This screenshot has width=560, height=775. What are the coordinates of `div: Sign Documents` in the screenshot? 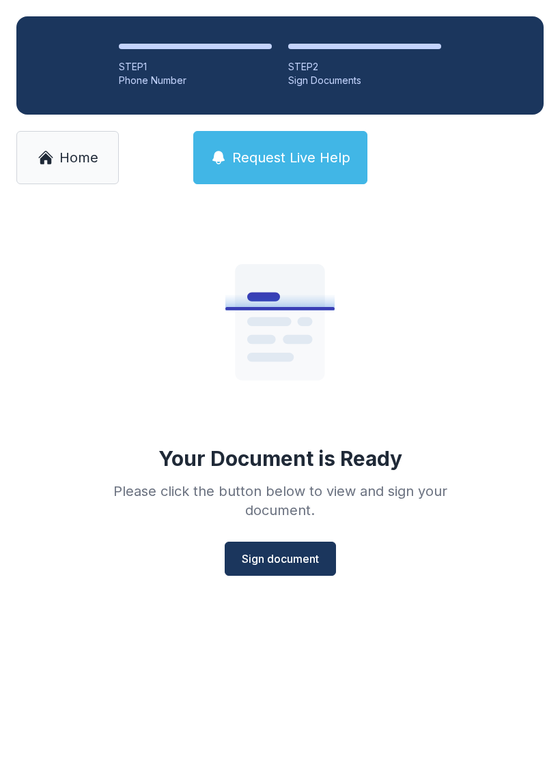 It's located at (364, 81).